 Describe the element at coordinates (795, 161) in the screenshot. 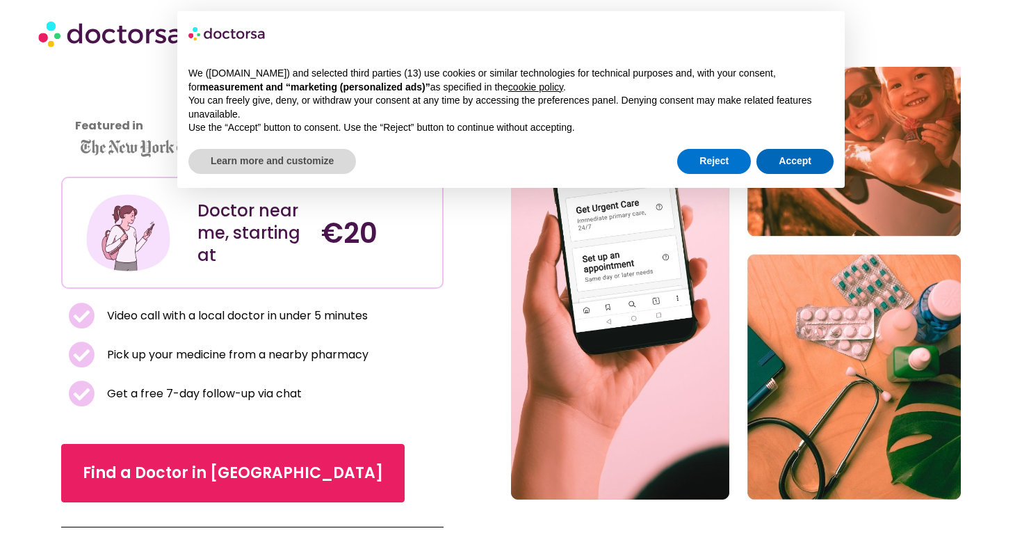

I see `button: Accept` at that location.